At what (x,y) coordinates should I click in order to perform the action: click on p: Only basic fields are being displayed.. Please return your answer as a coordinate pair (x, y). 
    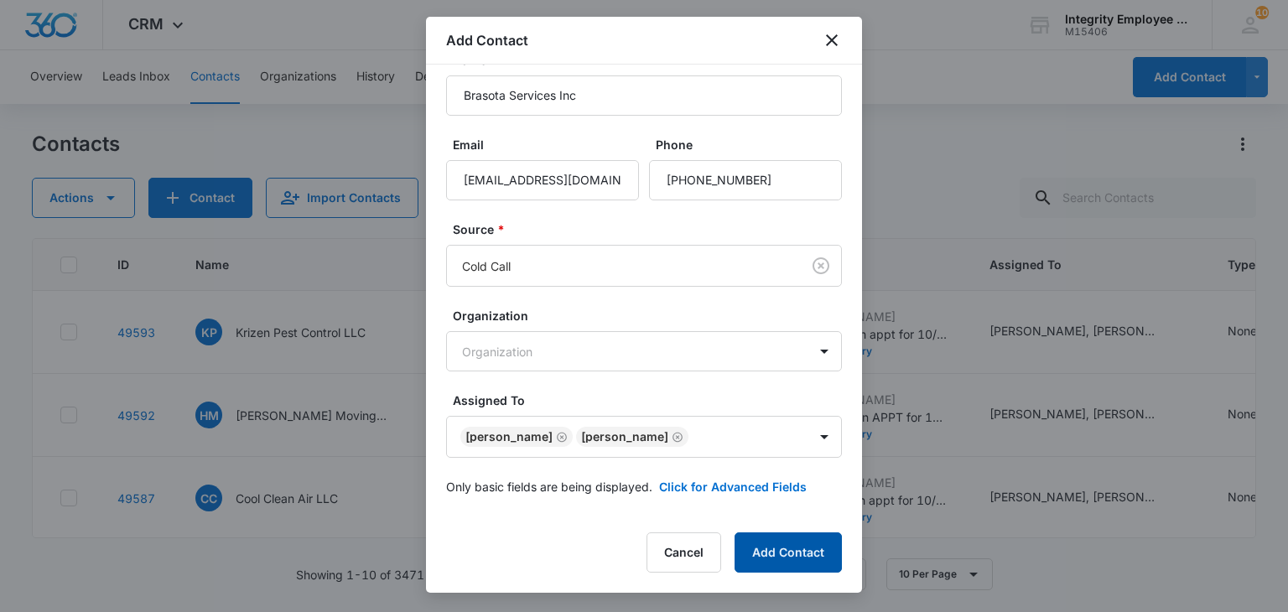
    Looking at the image, I should click on (549, 486).